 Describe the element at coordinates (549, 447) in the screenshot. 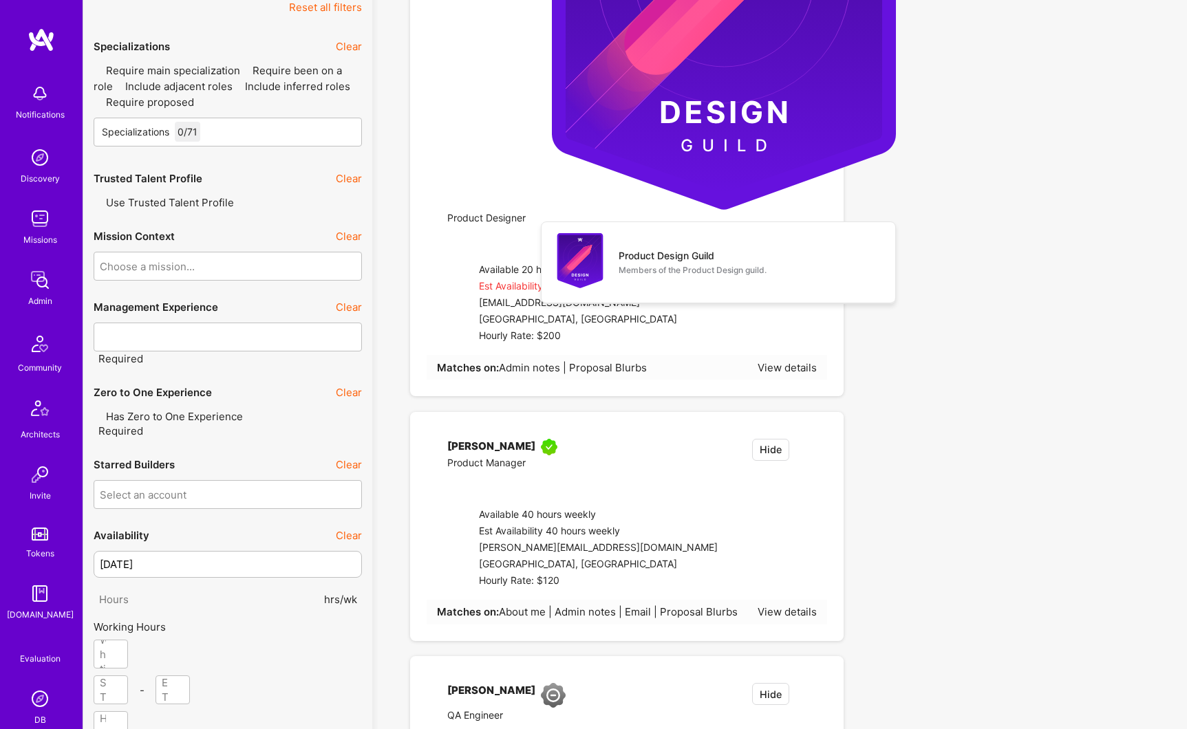

I see `img: A.Teamer in Residence` at that location.